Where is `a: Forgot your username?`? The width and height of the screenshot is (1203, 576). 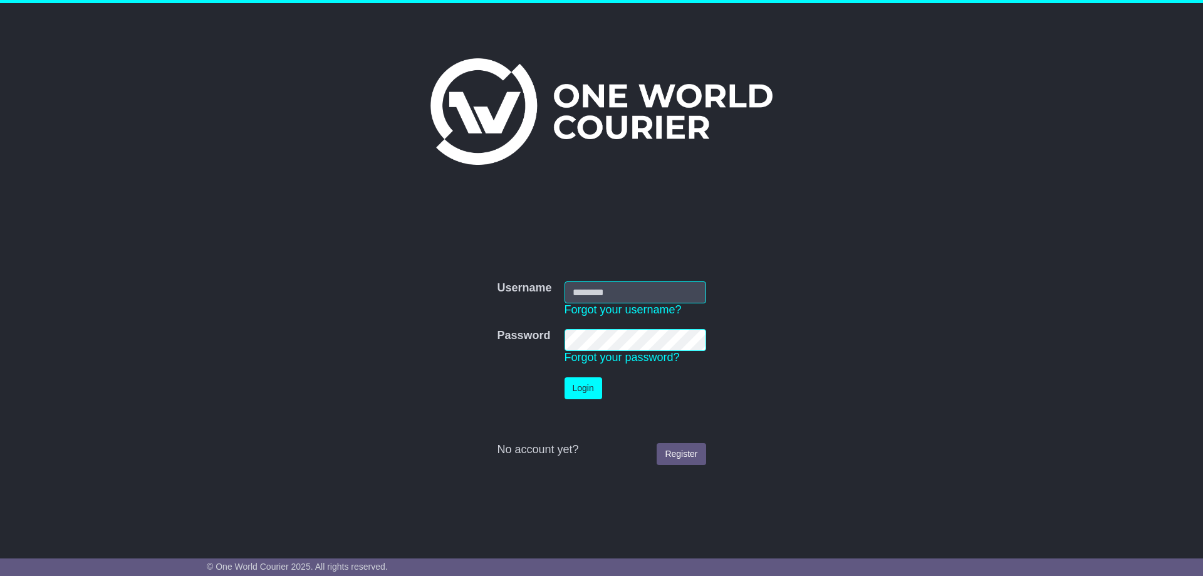 a: Forgot your username? is located at coordinates (623, 310).